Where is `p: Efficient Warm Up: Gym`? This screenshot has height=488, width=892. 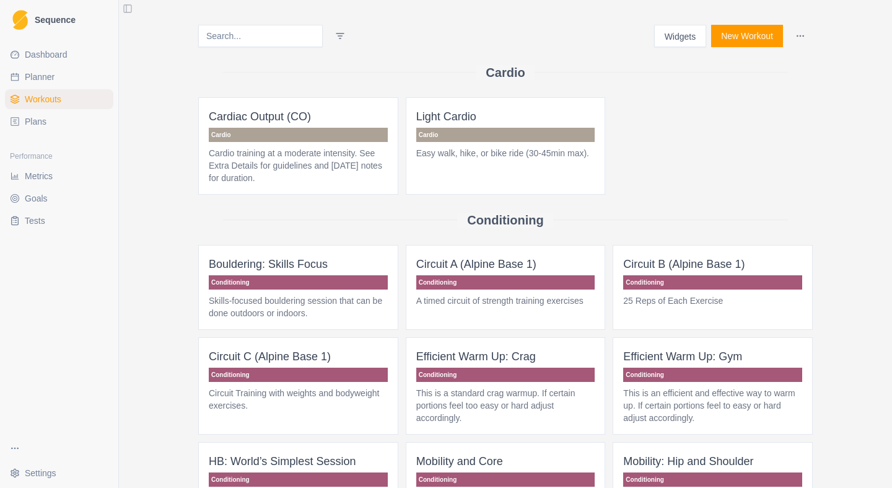
p: Efficient Warm Up: Gym is located at coordinates (712, 356).